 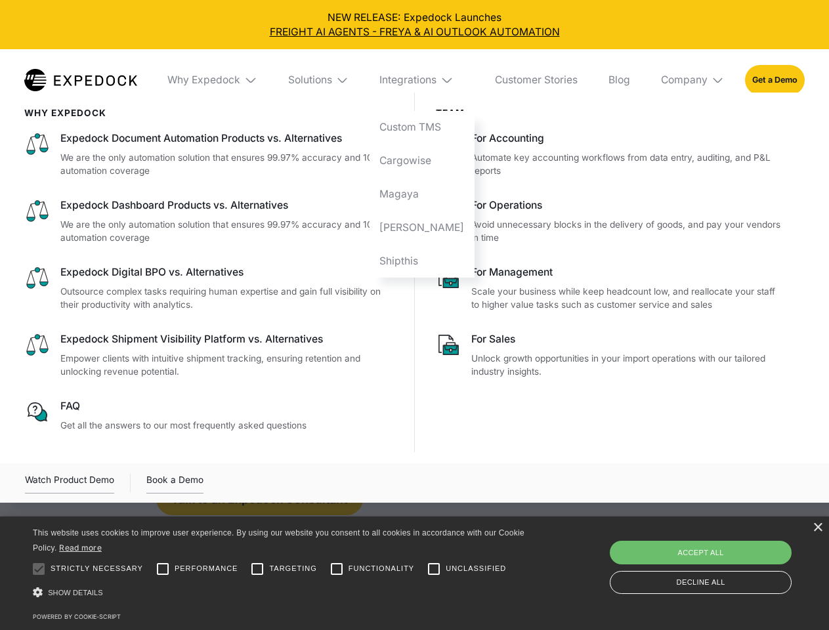 What do you see at coordinates (627, 205) in the screenshot?
I see `div: For Operations` at bounding box center [627, 205].